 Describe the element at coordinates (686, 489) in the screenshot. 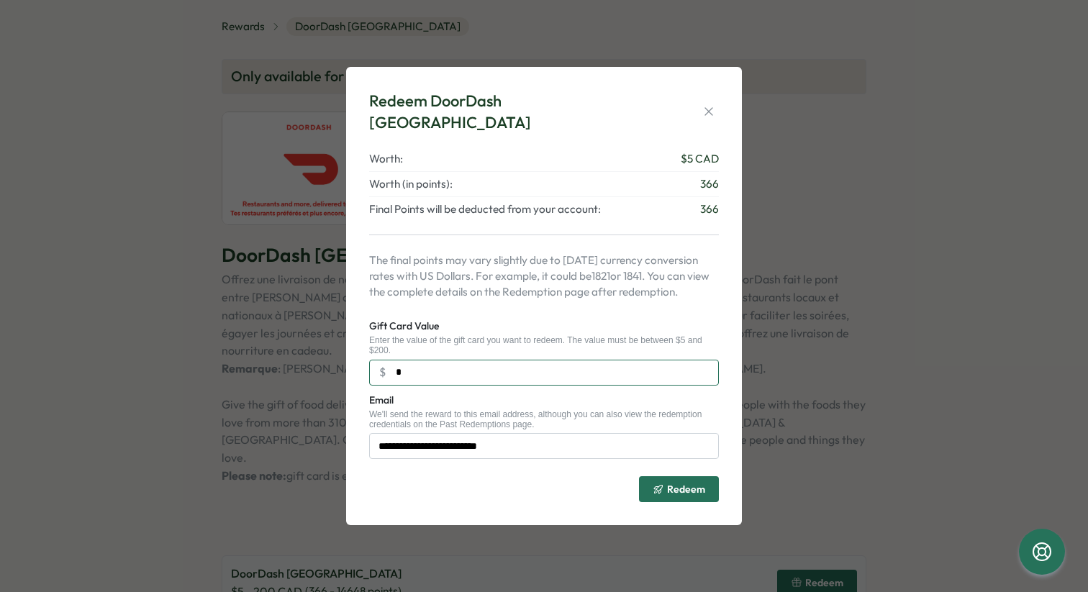

I see `span: Redeem` at that location.